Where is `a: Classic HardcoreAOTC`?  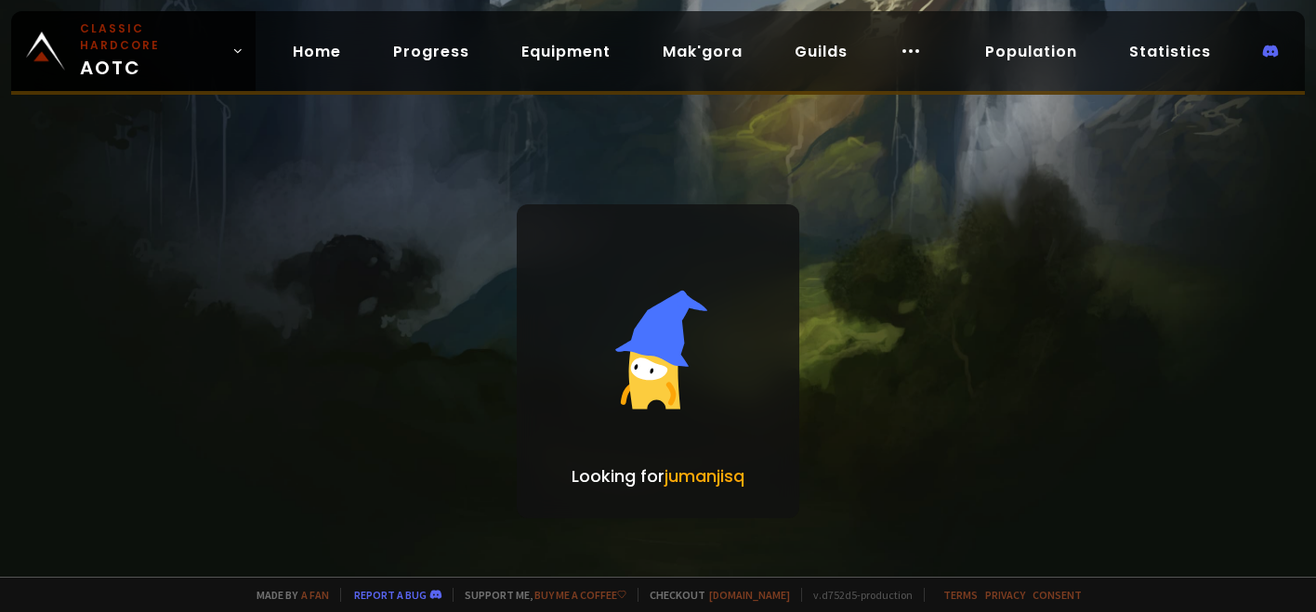
a: Classic HardcoreAOTC is located at coordinates (133, 51).